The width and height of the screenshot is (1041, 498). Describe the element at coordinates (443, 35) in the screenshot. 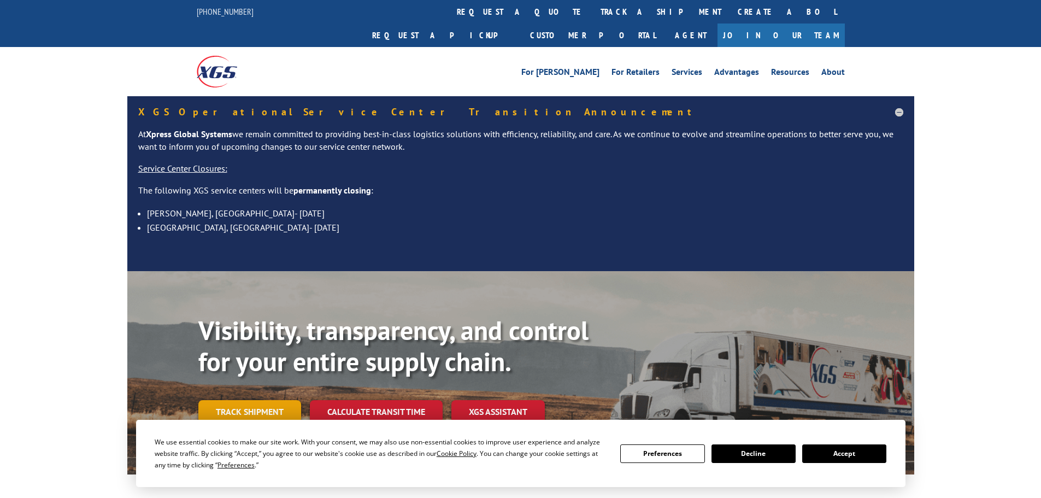

I see `a: Request a pickup` at that location.